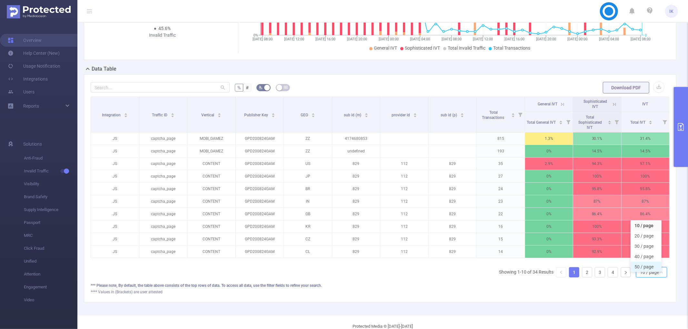 This screenshot has height=329, width=688. I want to click on li: 3, so click(600, 273).